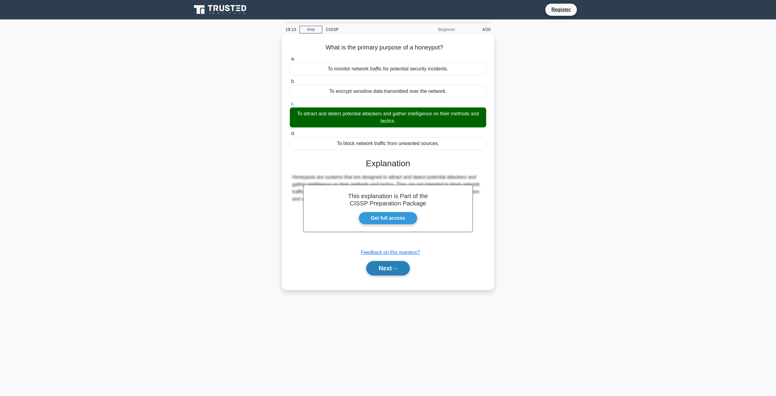  I want to click on span: c., so click(293, 103).